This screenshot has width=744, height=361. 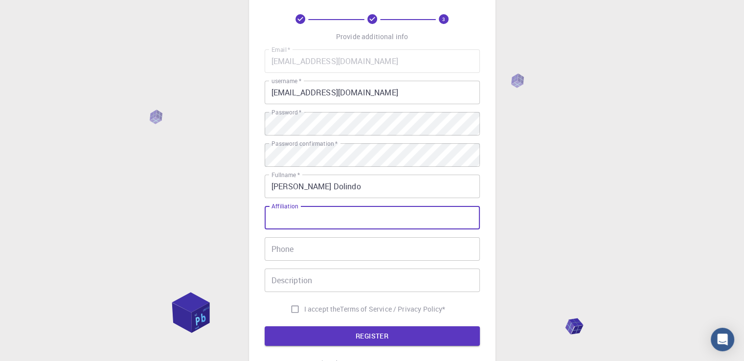 What do you see at coordinates (286, 175) in the screenshot?
I see `label: Fullname` at bounding box center [286, 175].